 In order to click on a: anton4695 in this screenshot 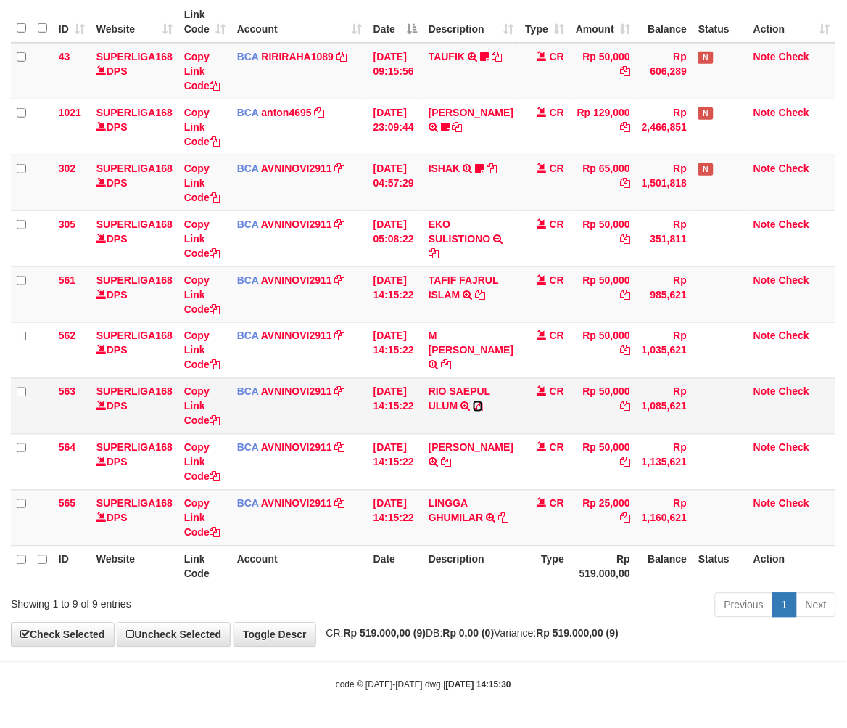, I will do `click(287, 112)`.